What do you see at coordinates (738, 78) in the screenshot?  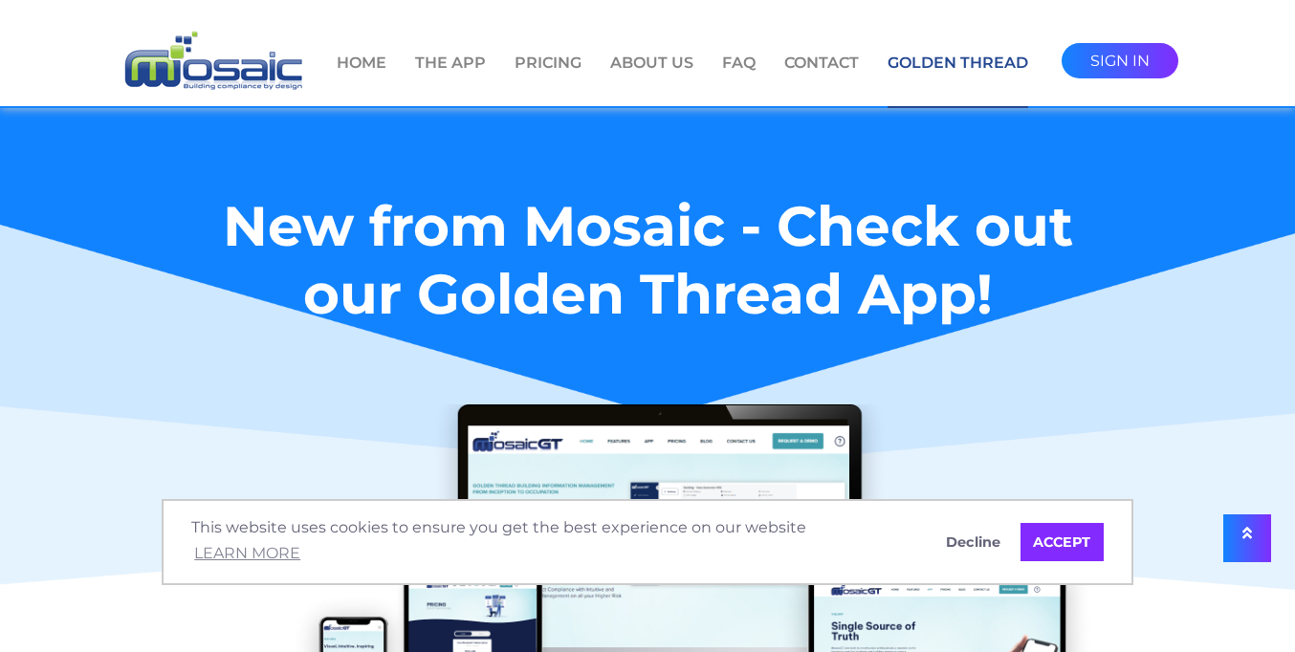 I see `a: FAQ` at bounding box center [738, 78].